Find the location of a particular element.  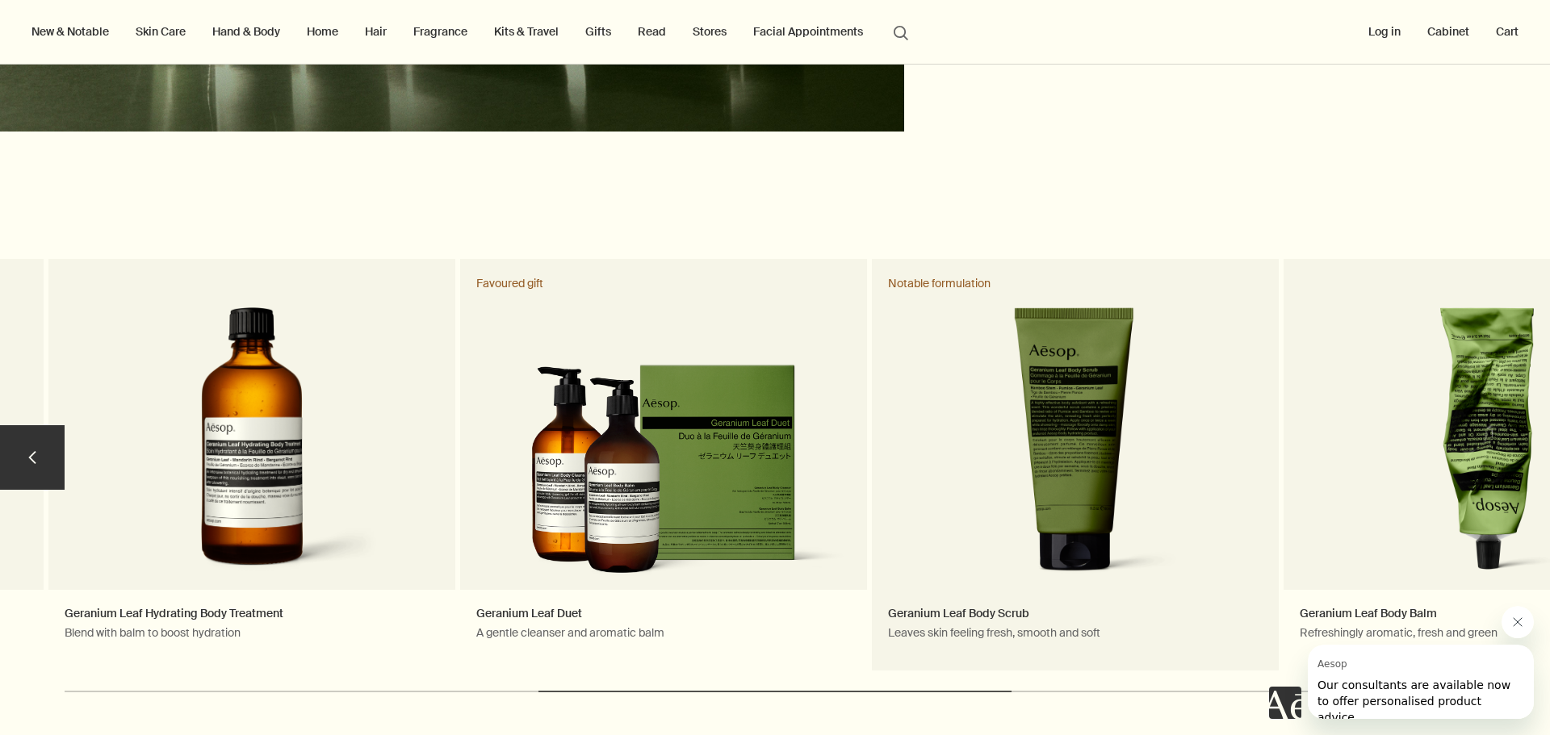

a: Kits & Travel is located at coordinates (526, 31).